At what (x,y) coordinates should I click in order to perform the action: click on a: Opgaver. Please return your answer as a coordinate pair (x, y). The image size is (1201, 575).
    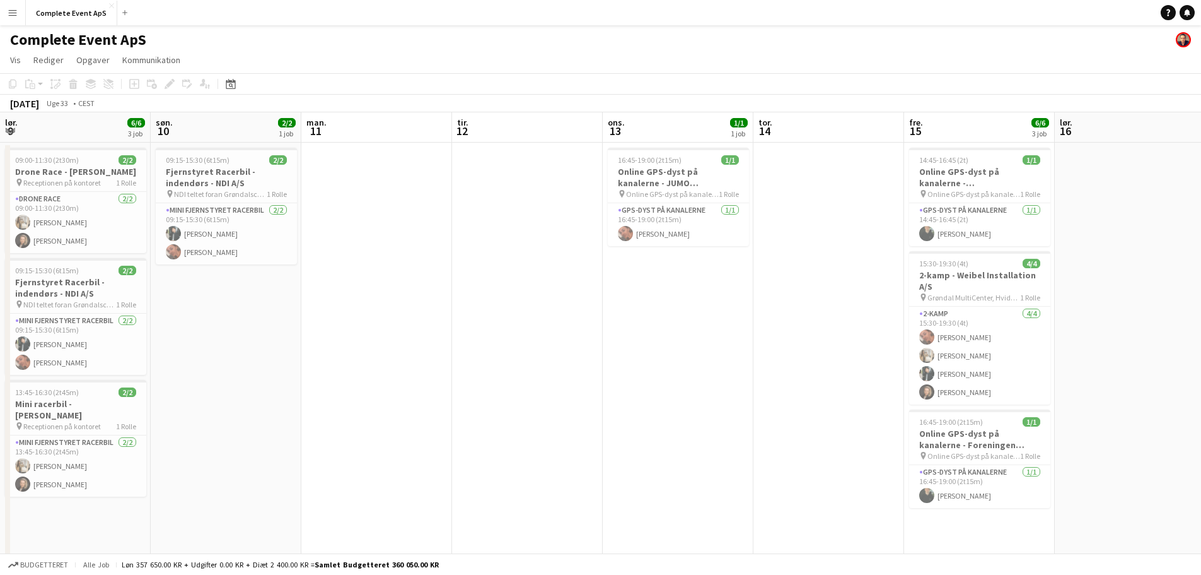
    Looking at the image, I should click on (93, 60).